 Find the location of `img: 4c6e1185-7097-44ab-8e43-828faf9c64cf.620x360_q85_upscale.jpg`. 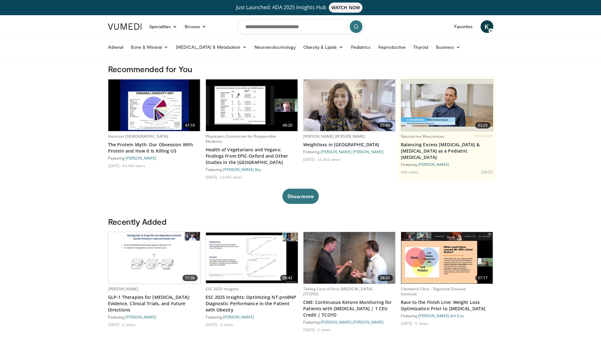

img: 4c6e1185-7097-44ab-8e43-828faf9c64cf.620x360_q85_upscale.jpg is located at coordinates (447, 258).